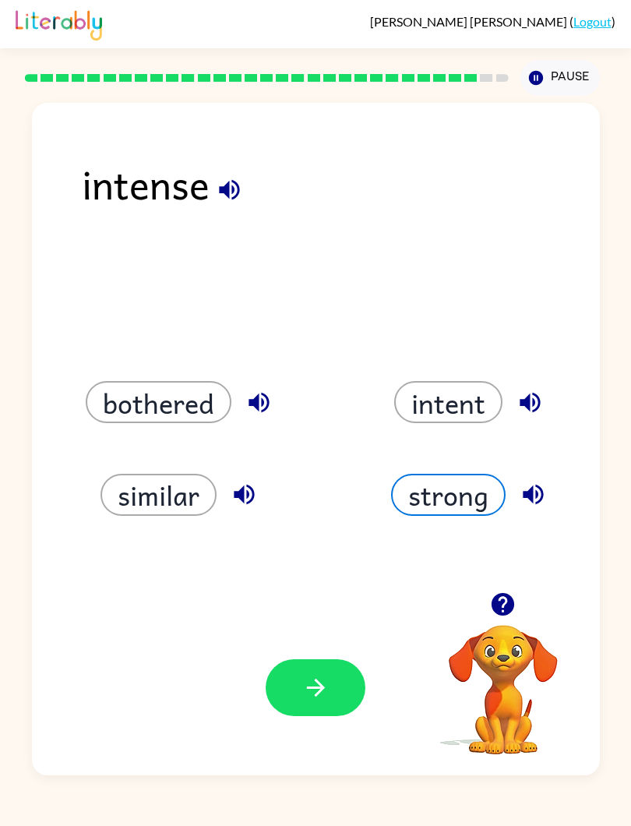 The image size is (631, 826). I want to click on img: Literably, so click(58, 23).